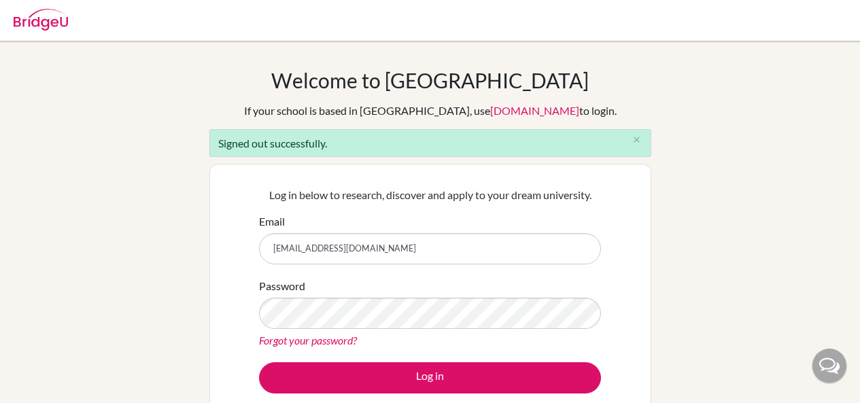  What do you see at coordinates (636, 139) in the screenshot?
I see `i: close` at bounding box center [636, 139].